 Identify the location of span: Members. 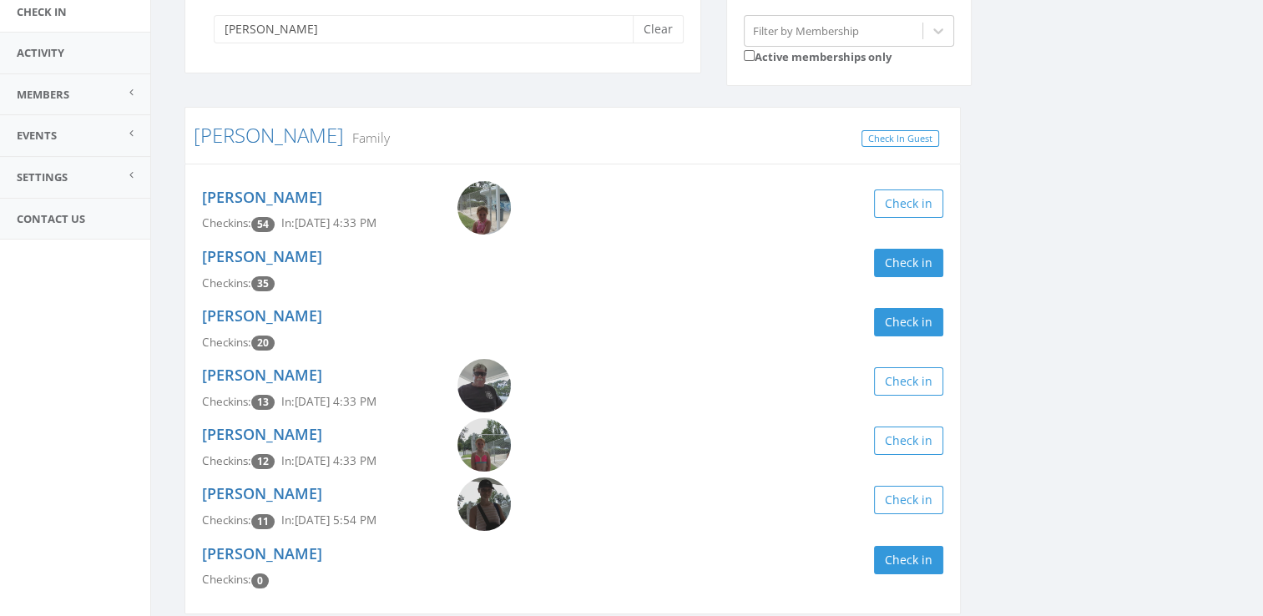
(43, 94).